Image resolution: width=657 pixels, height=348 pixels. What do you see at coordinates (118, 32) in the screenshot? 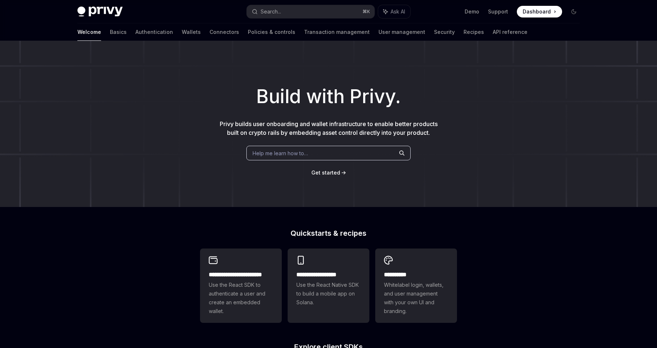
I see `a: Basics` at bounding box center [118, 32].